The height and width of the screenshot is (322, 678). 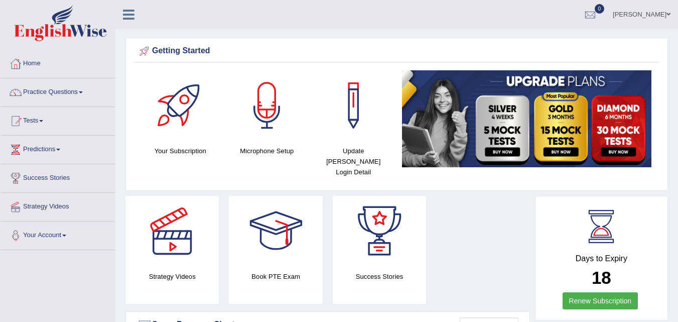 I want to click on a: Renew Subscription, so click(x=600, y=301).